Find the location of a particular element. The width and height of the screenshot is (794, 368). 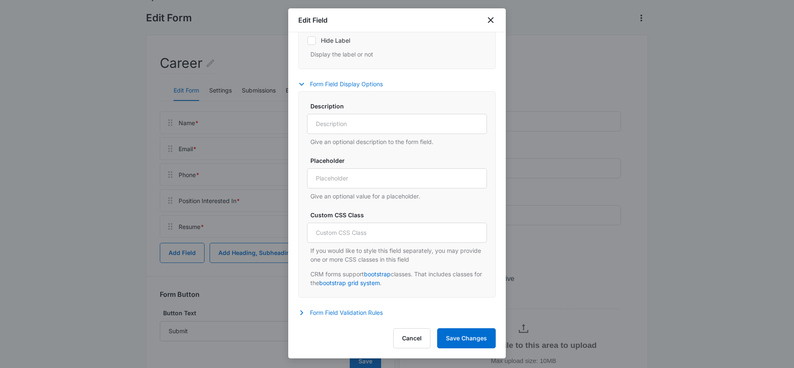

p: Display the label or not is located at coordinates (399, 54).